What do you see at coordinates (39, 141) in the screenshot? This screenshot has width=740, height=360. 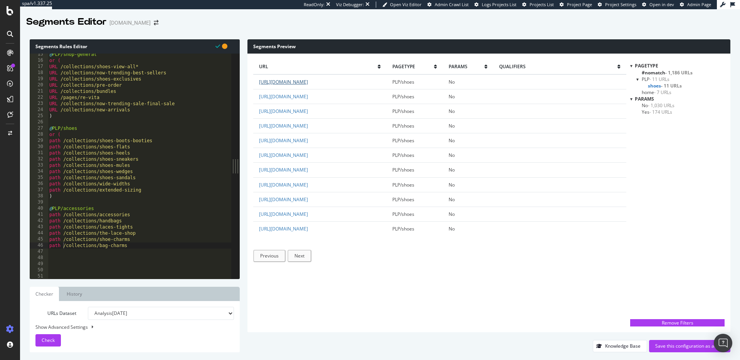 I see `div: 29` at bounding box center [39, 141].